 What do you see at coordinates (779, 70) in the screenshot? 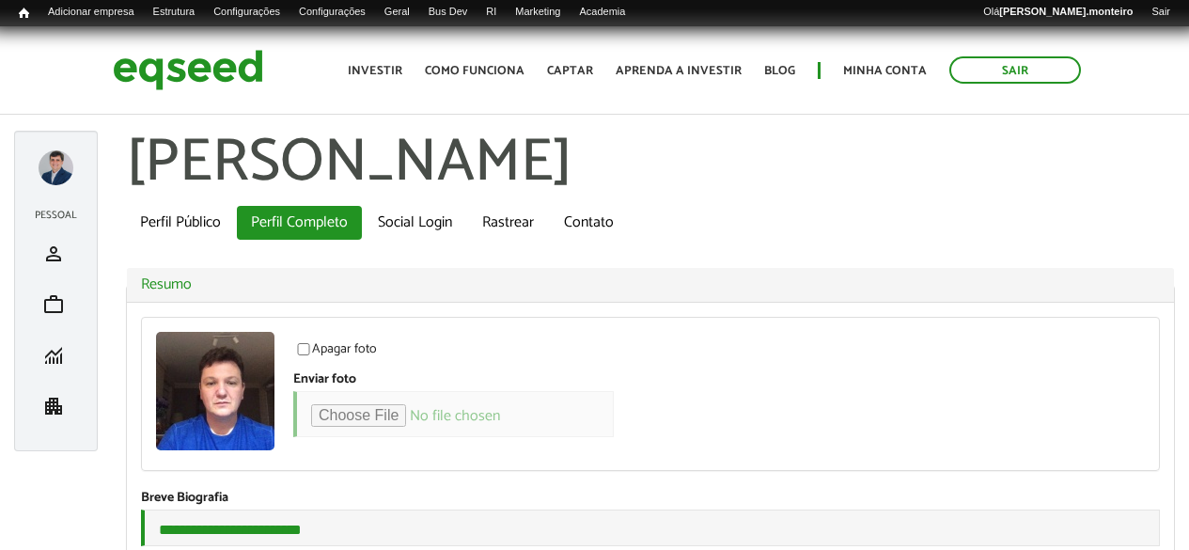
I see `a: Blog` at bounding box center [779, 70].